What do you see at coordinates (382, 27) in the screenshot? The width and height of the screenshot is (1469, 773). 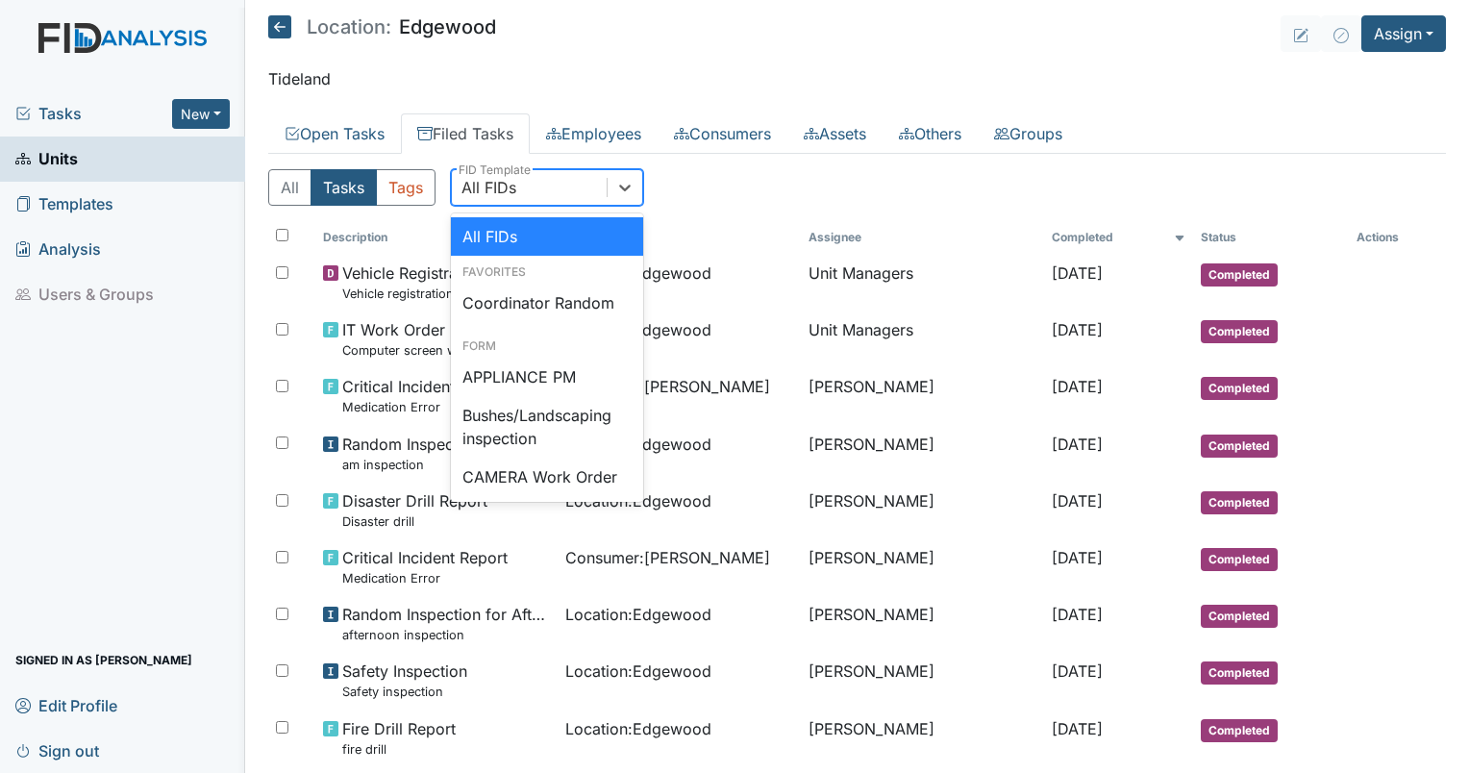 I see `h5: Edgewood` at bounding box center [382, 27].